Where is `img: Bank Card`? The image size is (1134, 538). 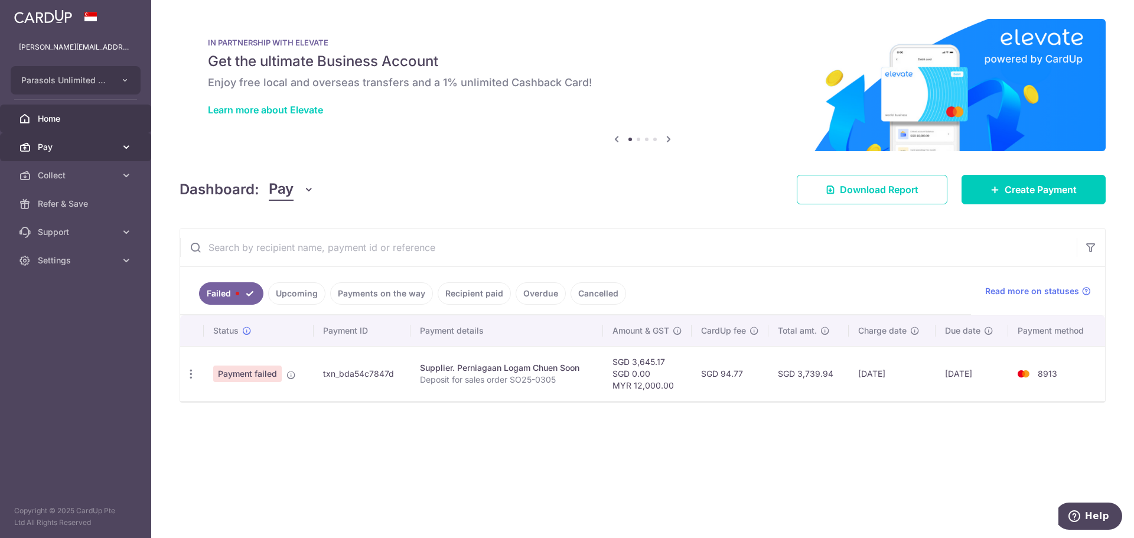 img: Bank Card is located at coordinates (1023, 374).